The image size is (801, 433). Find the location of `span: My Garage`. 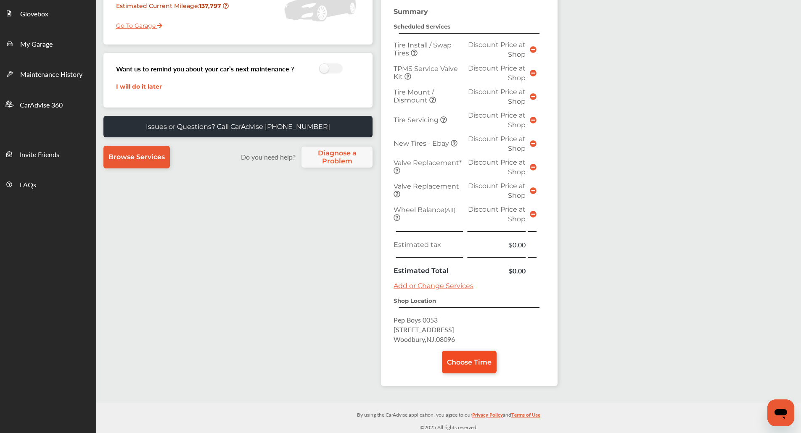

span: My Garage is located at coordinates (36, 45).